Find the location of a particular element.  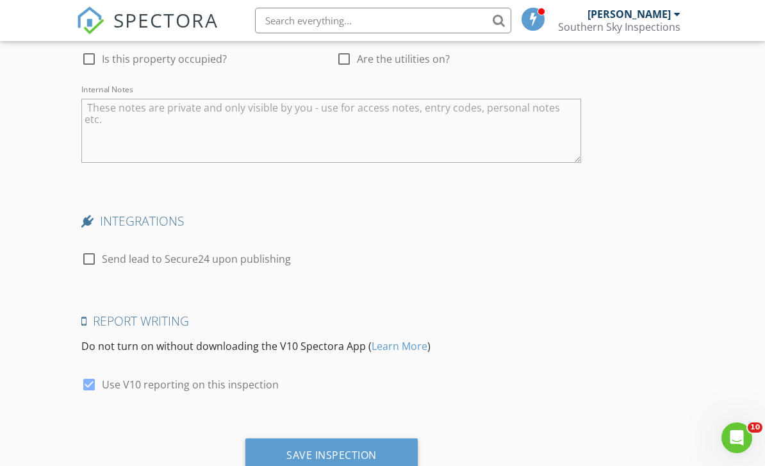

label: Send lead to Secure24 upon publishing is located at coordinates (196, 259).